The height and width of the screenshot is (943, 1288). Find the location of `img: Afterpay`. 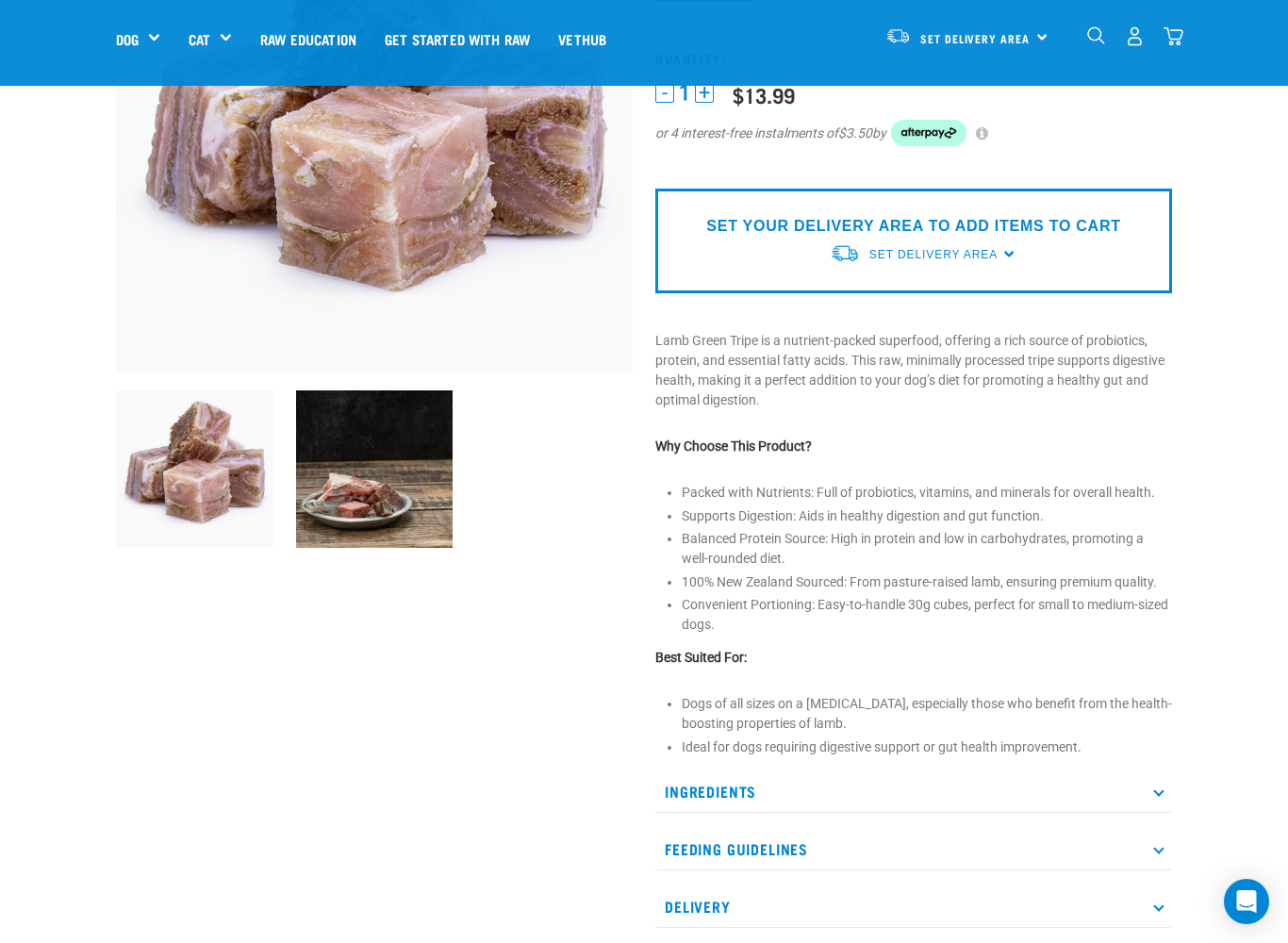

img: Afterpay is located at coordinates (929, 133).